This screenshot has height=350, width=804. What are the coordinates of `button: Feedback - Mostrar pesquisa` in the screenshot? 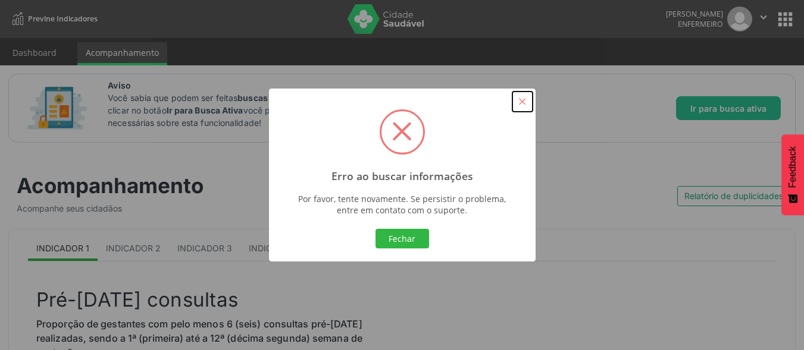 It's located at (793, 175).